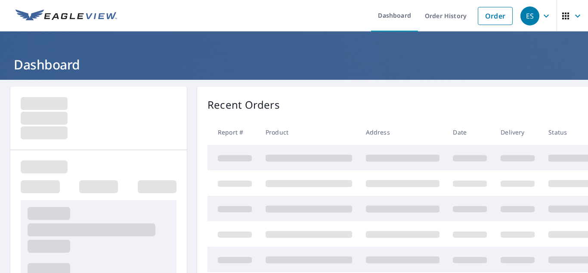 This screenshot has height=273, width=588. What do you see at coordinates (403, 132) in the screenshot?
I see `th: Address` at bounding box center [403, 132].